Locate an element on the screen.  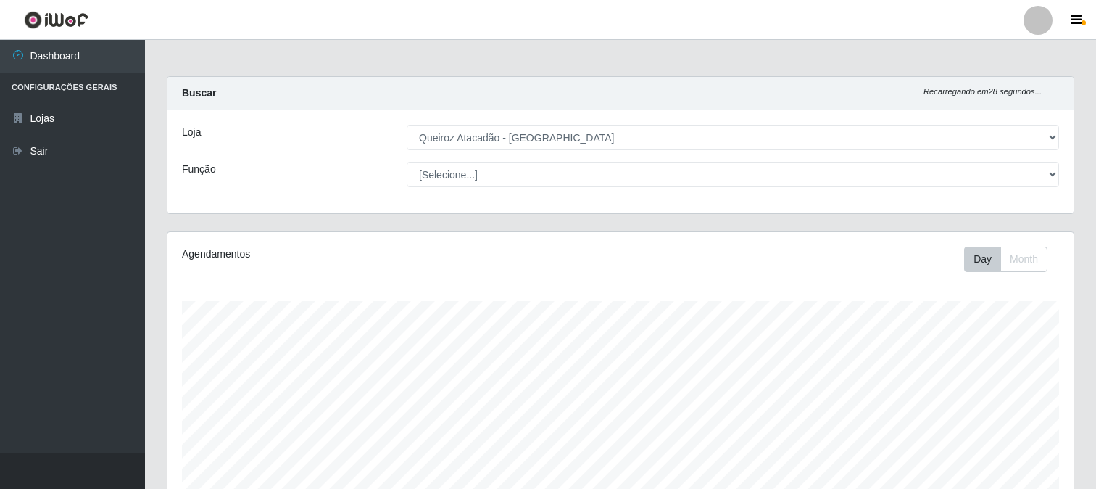
div: Agendamentos is located at coordinates (358, 254).